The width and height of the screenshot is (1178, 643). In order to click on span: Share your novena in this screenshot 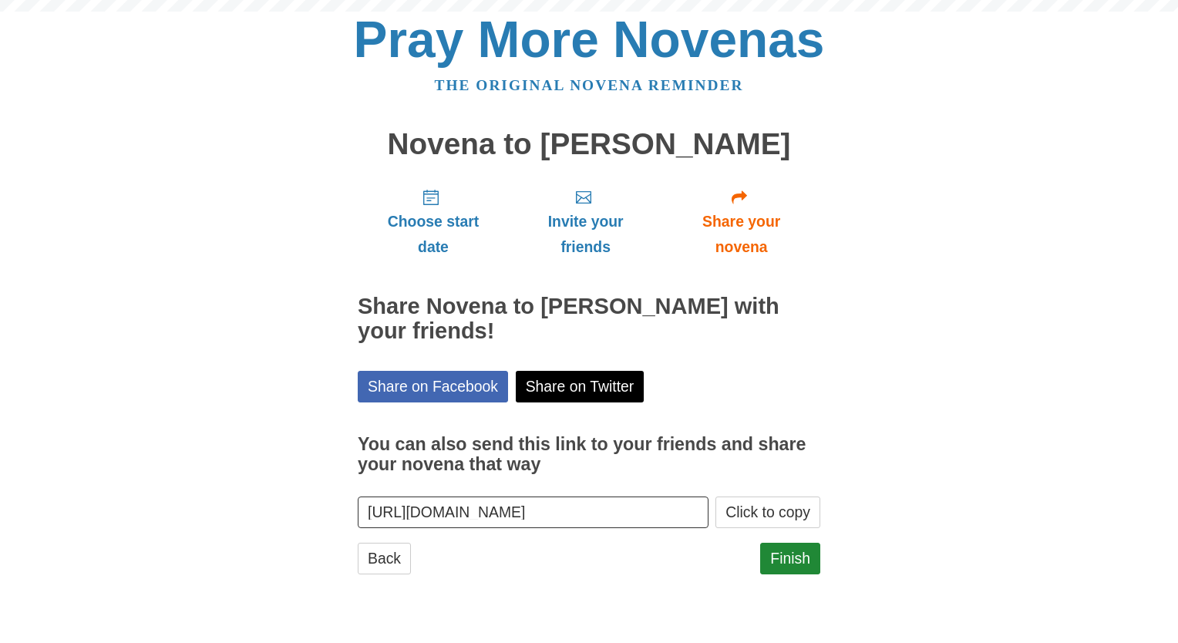, I will do `click(741, 234)`.